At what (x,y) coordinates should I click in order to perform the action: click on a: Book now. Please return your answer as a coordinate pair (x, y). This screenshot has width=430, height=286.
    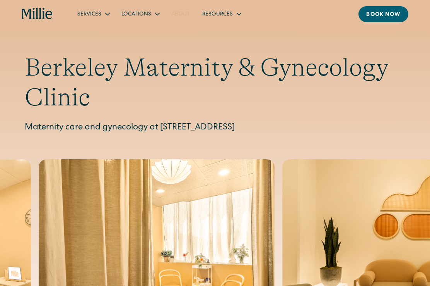
    Looking at the image, I should click on (383, 14).